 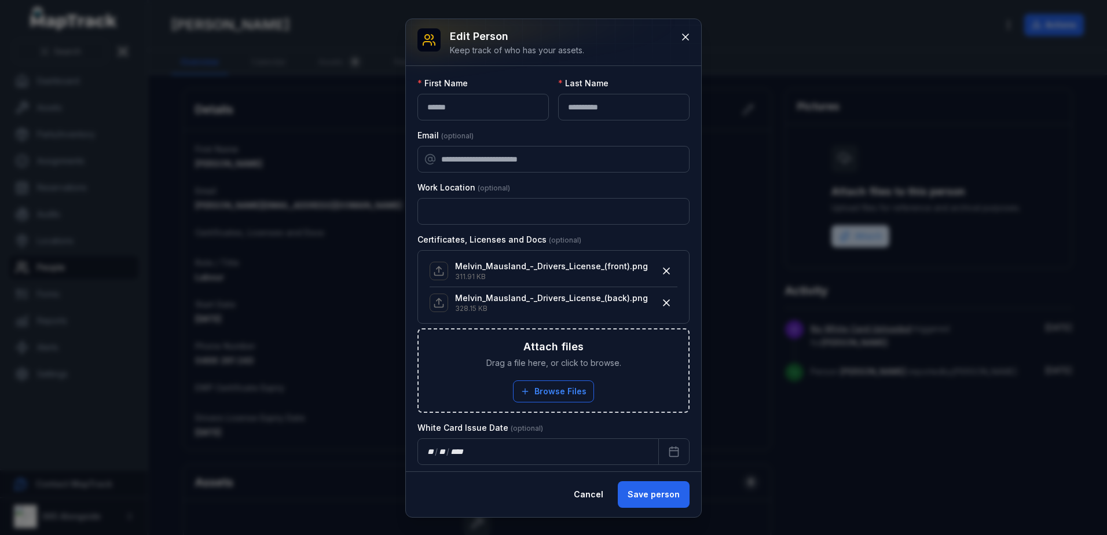 What do you see at coordinates (553, 347) in the screenshot?
I see `h3: Attach files` at bounding box center [553, 347].